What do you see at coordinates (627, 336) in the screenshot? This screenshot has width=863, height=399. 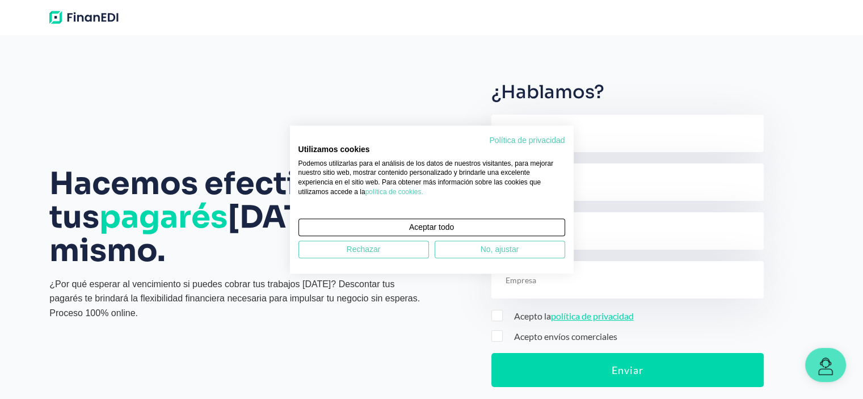 I see `label: Acepto envíos comerciales` at bounding box center [627, 336].